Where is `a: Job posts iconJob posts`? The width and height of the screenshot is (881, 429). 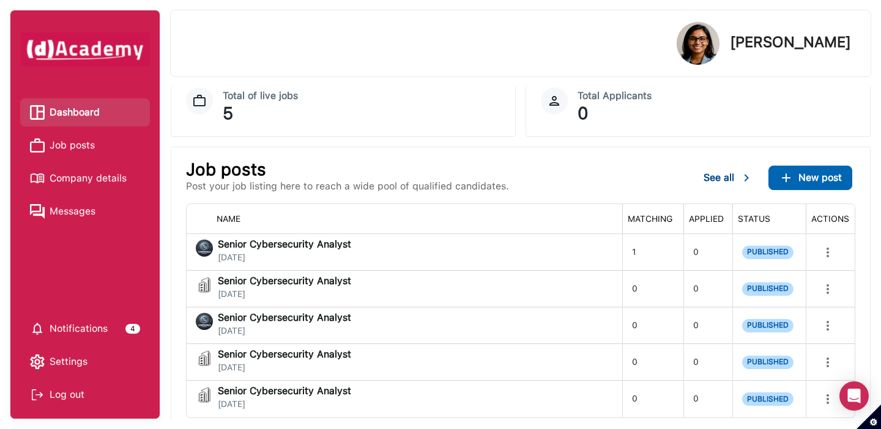
a: Job posts iconJob posts is located at coordinates (85, 146).